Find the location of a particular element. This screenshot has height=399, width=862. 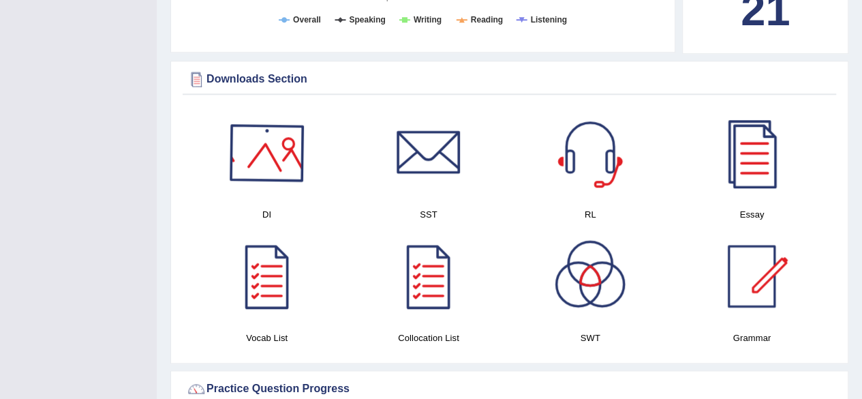

div: Practice Question Progress is located at coordinates (509, 389).